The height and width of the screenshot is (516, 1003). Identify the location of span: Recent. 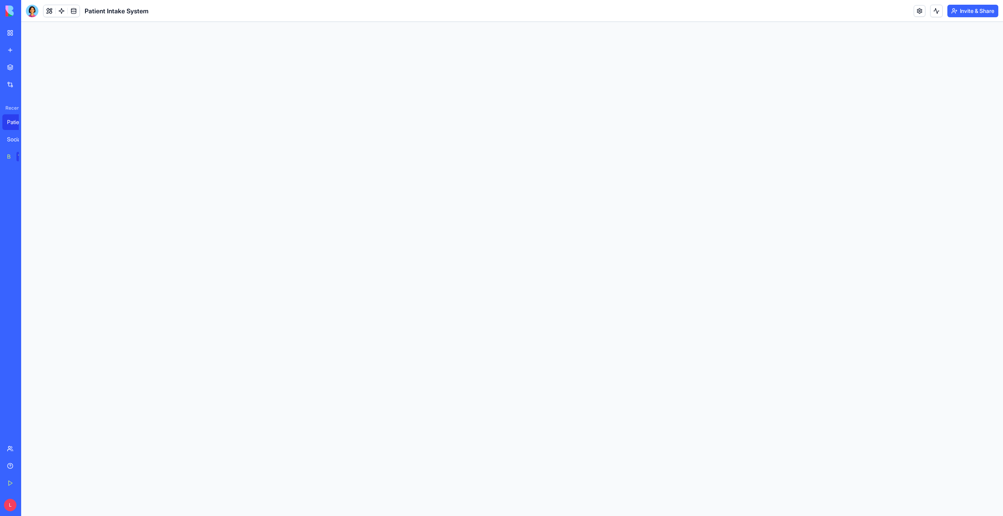
(11, 108).